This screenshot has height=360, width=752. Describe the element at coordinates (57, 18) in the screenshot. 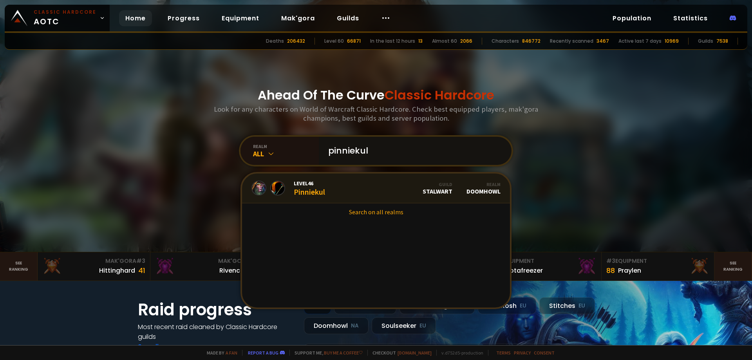

I see `a: Classic HardcoreAOTC` at that location.